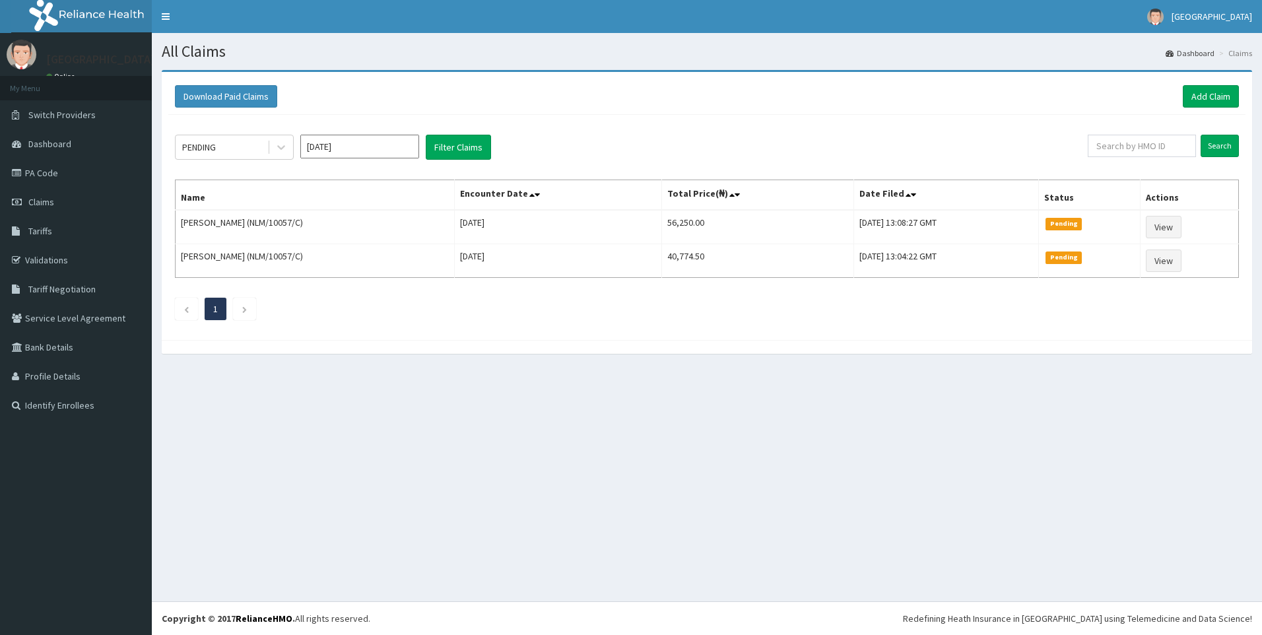  What do you see at coordinates (186, 309) in the screenshot?
I see `a: Previous page` at bounding box center [186, 309].